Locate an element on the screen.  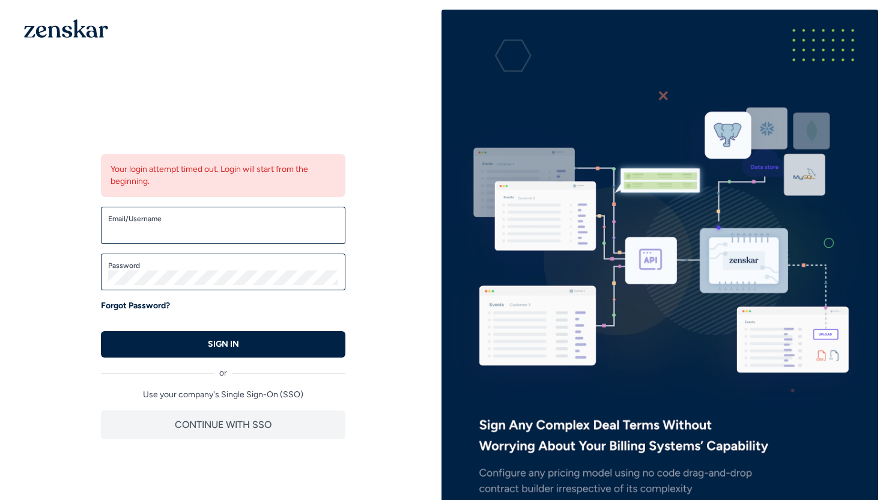
button: SIGN IN is located at coordinates (223, 344).